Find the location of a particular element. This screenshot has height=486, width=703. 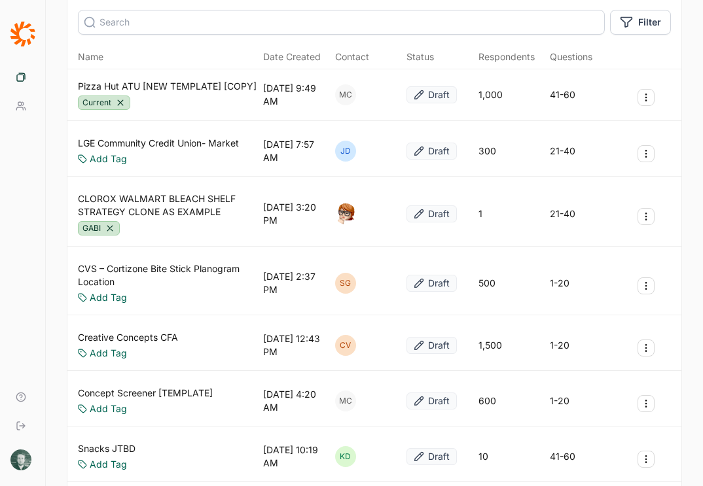

div: Current is located at coordinates (104, 103).